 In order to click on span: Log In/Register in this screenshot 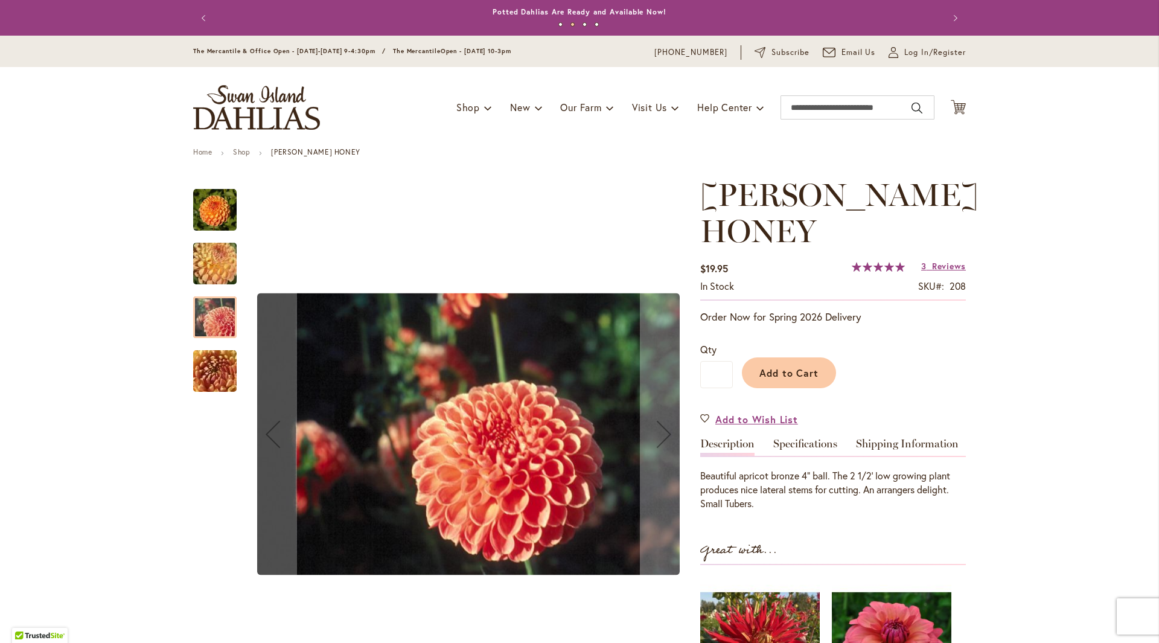, I will do `click(935, 53)`.